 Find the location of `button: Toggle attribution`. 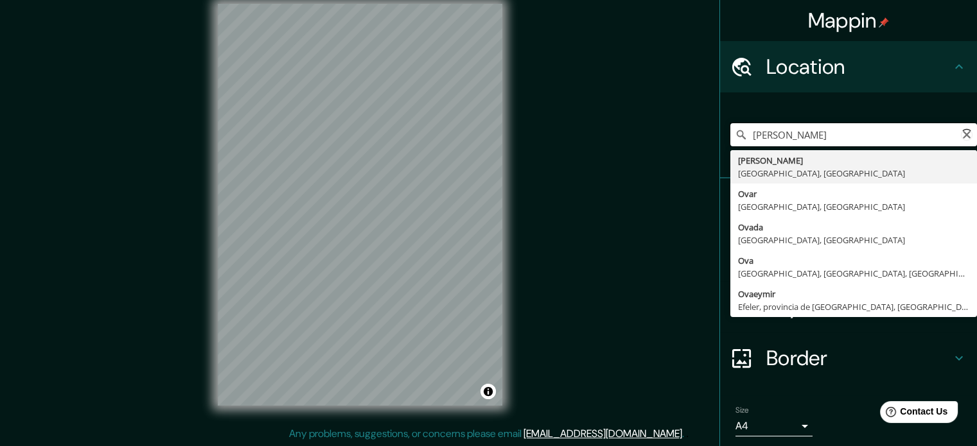

button: Toggle attribution is located at coordinates (488, 392).